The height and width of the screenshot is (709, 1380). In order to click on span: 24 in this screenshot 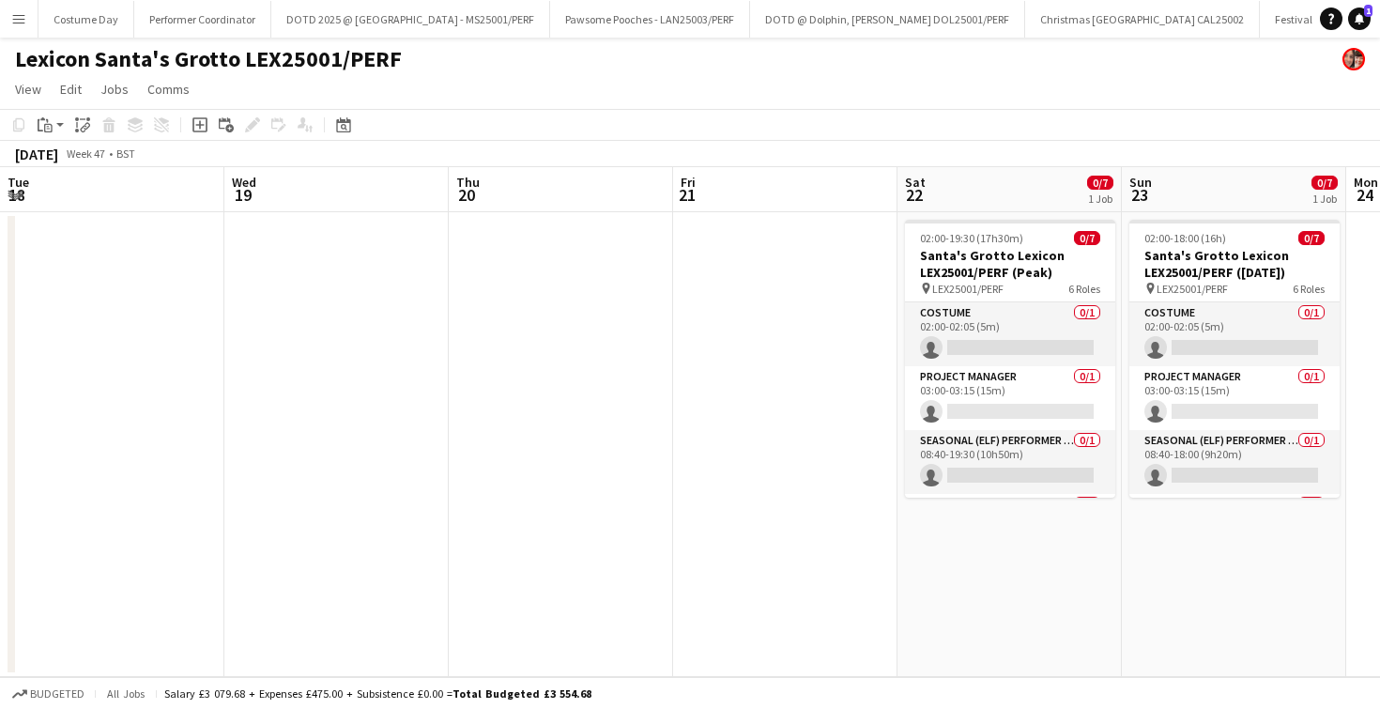, I will do `click(1364, 194)`.